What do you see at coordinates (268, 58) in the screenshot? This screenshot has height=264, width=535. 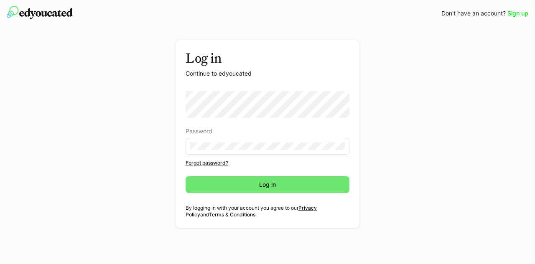 I see `h3: Log in` at bounding box center [268, 58].